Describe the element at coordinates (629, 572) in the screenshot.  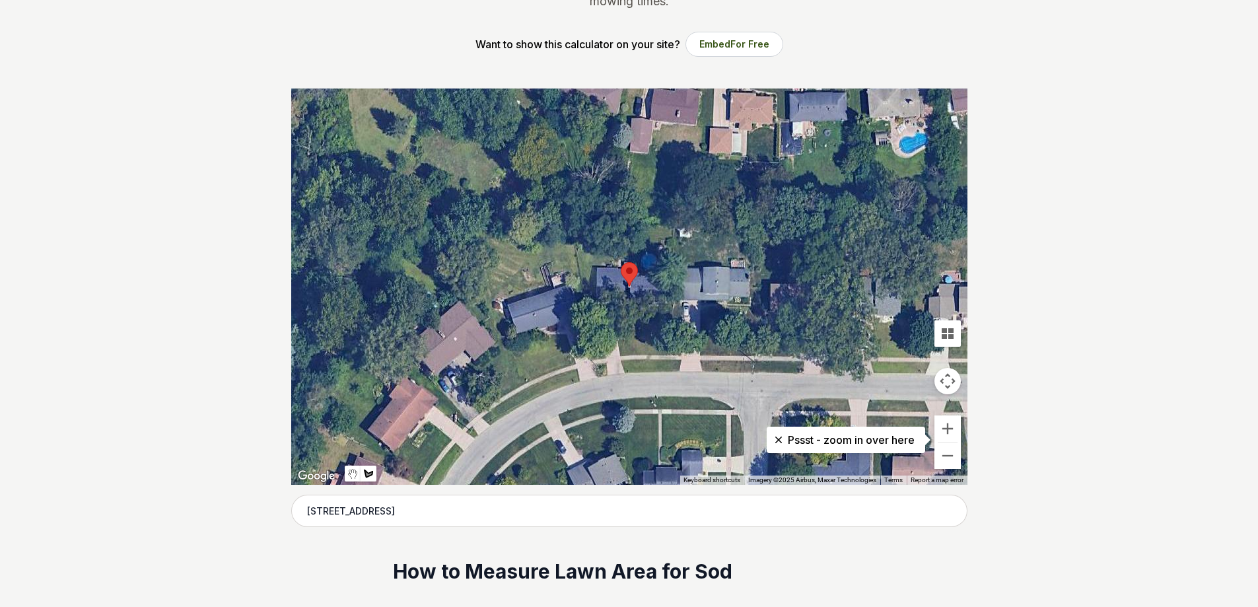
I see `h2: How to Measure Lawn Area for Sod` at that location.